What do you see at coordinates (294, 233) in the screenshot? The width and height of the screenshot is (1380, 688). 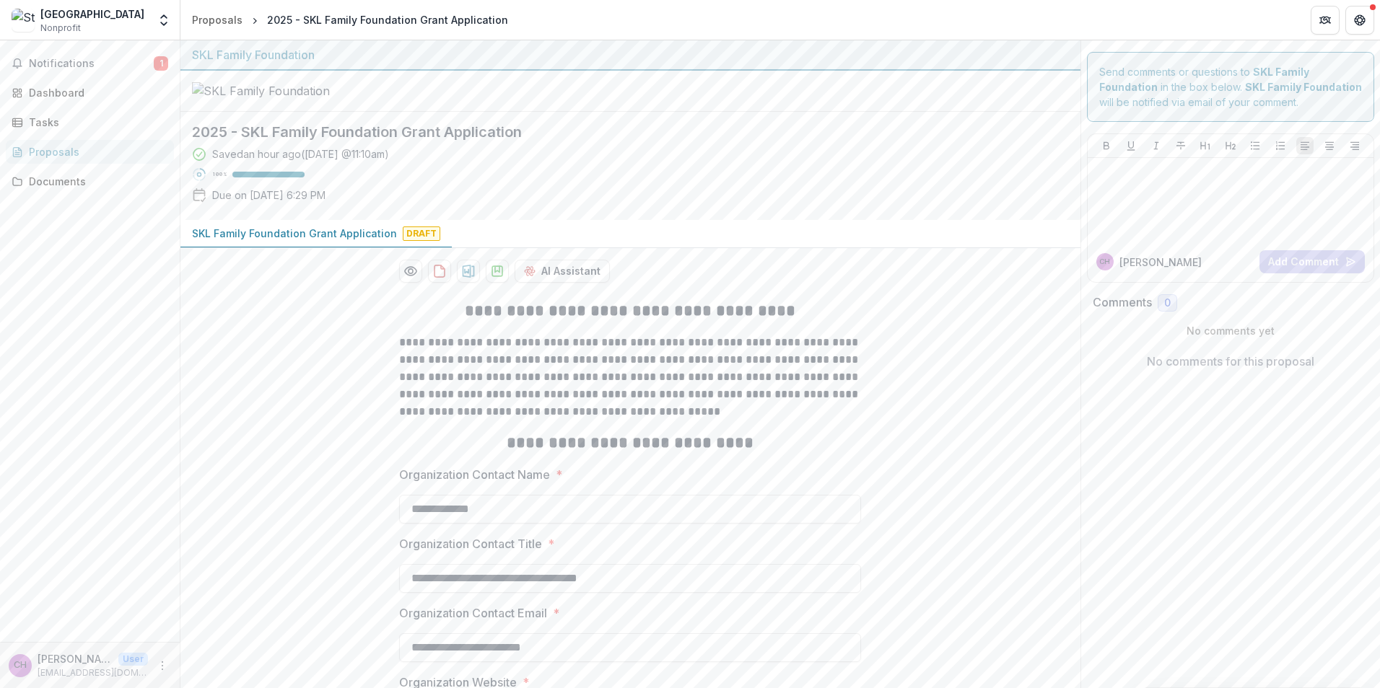 I see `p: SKL Family Foundation Grant Application` at bounding box center [294, 233].